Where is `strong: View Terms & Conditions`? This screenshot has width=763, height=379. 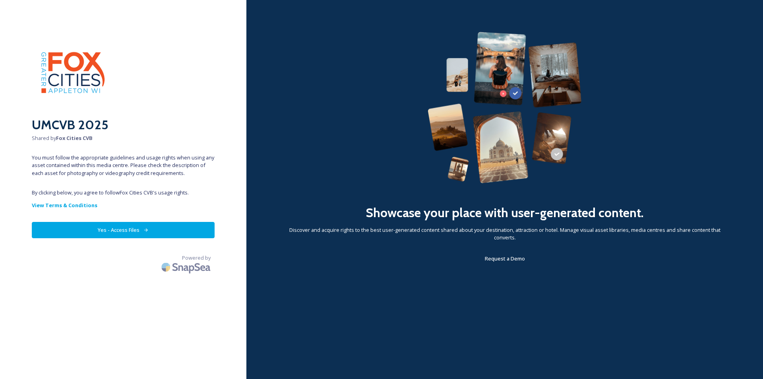
strong: View Terms & Conditions is located at coordinates (64, 205).